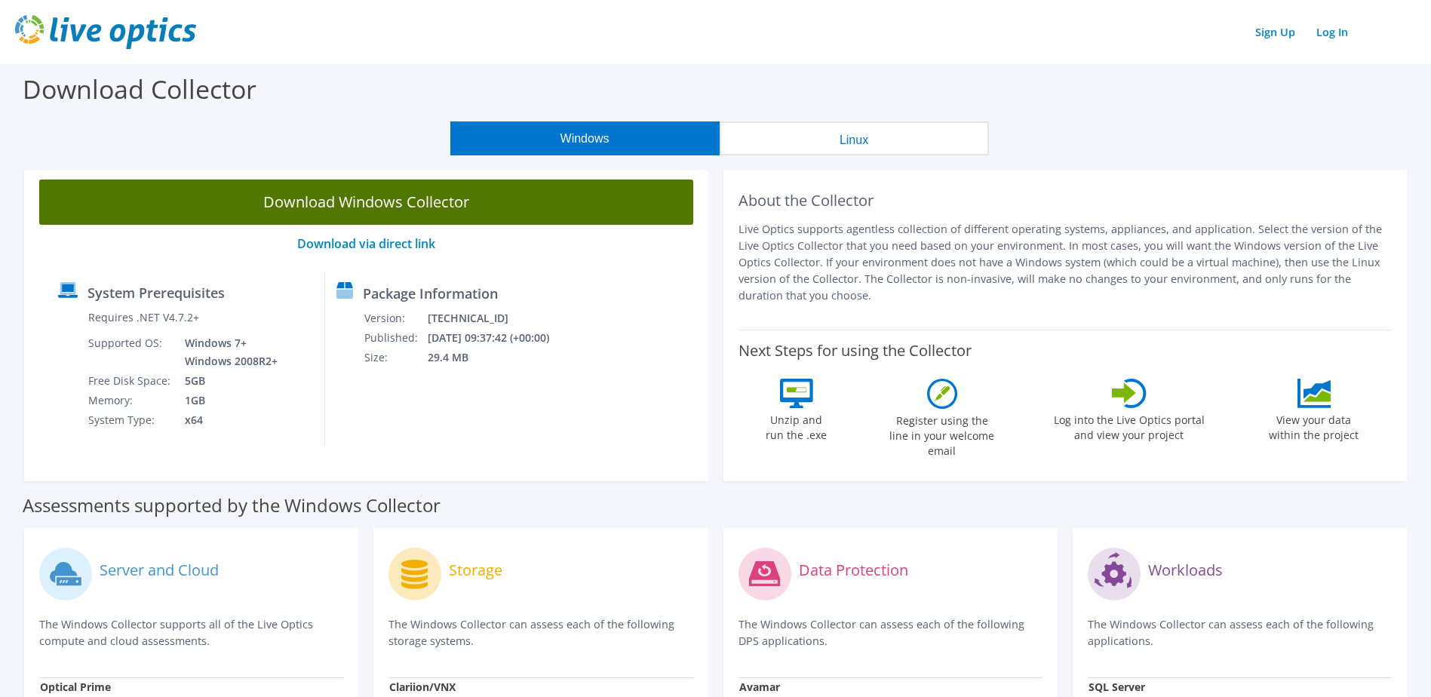  Describe the element at coordinates (1129, 425) in the screenshot. I see `label: Log into the Live Optics portal and view your project` at that location.